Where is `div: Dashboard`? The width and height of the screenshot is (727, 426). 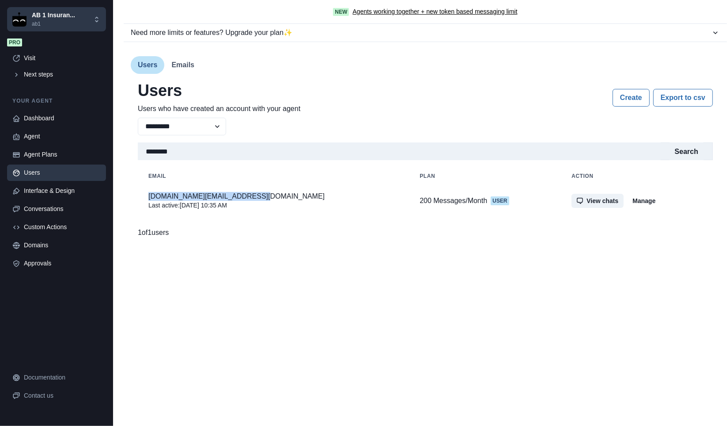 div: Dashboard is located at coordinates (62, 118).